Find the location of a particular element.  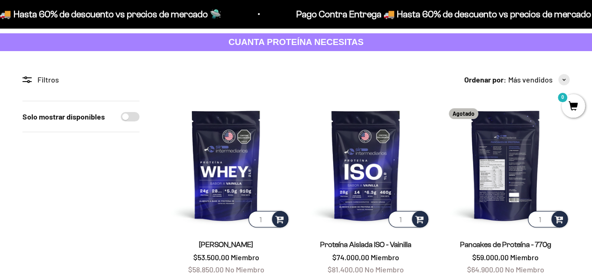

img: Pancakes de Proteína - 770g is located at coordinates (506, 165).